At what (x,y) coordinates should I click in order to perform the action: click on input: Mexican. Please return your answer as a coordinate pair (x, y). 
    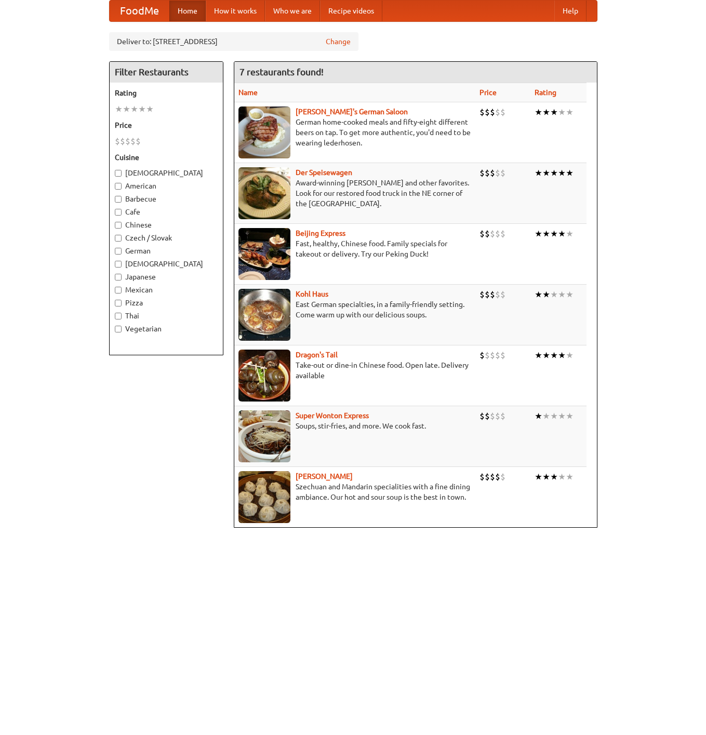
    Looking at the image, I should click on (118, 290).